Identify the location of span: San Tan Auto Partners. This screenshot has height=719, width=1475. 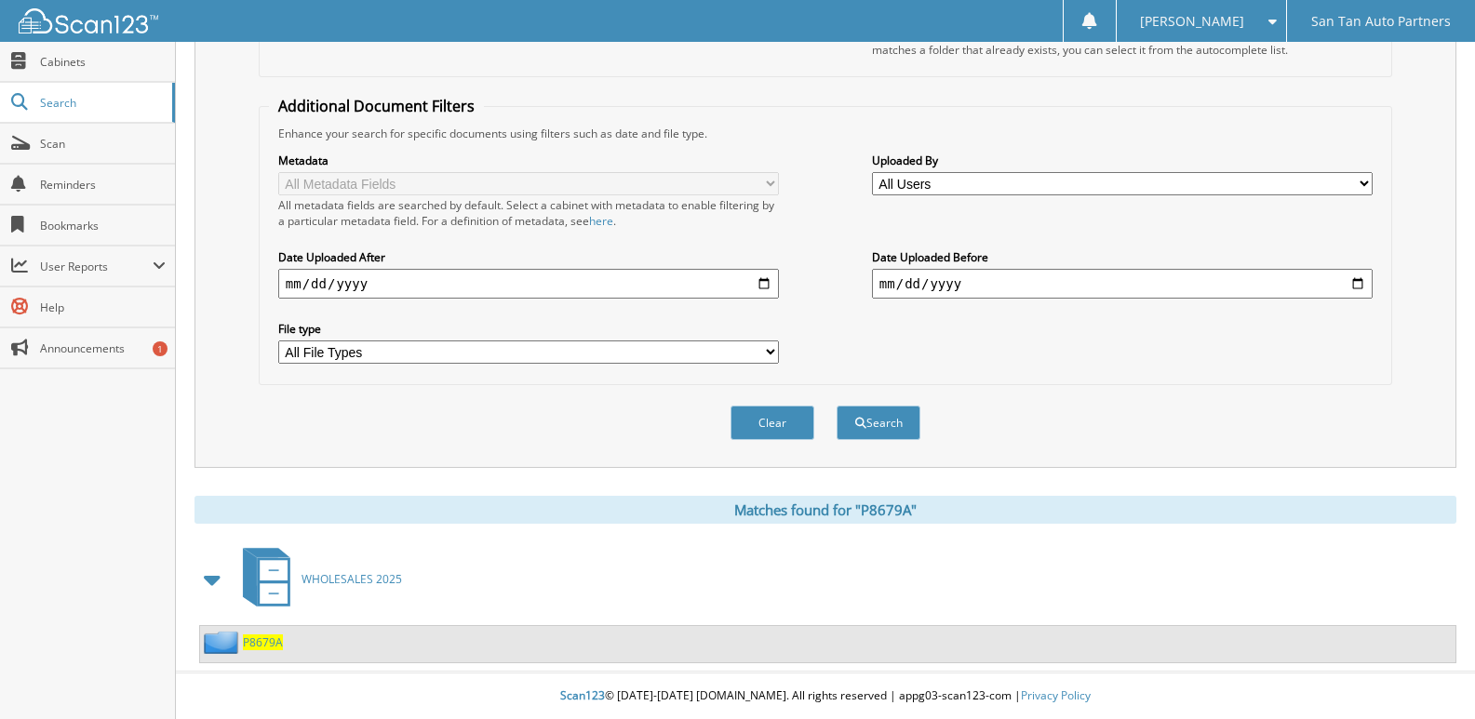
(1381, 21).